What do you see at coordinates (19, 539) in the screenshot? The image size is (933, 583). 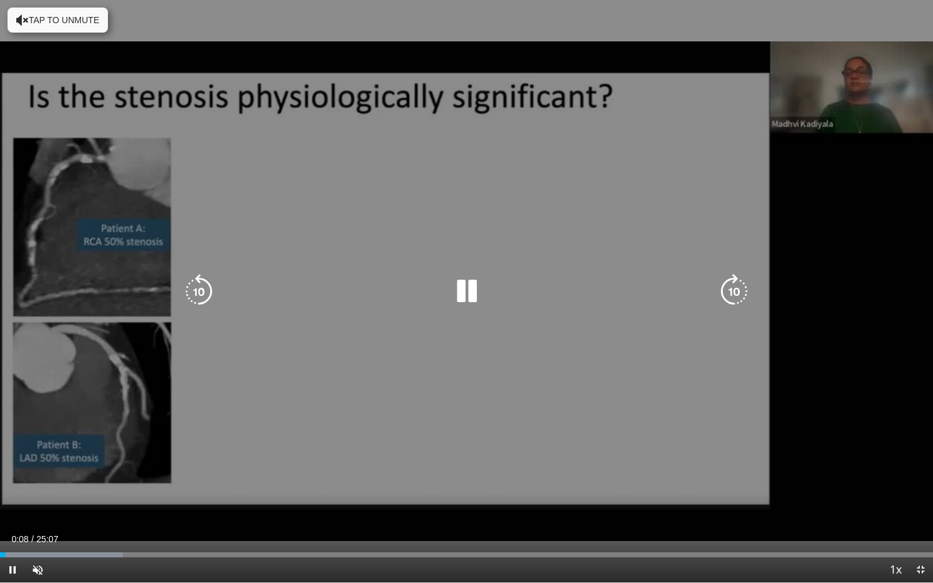 I see `span: 0:08` at bounding box center [19, 539].